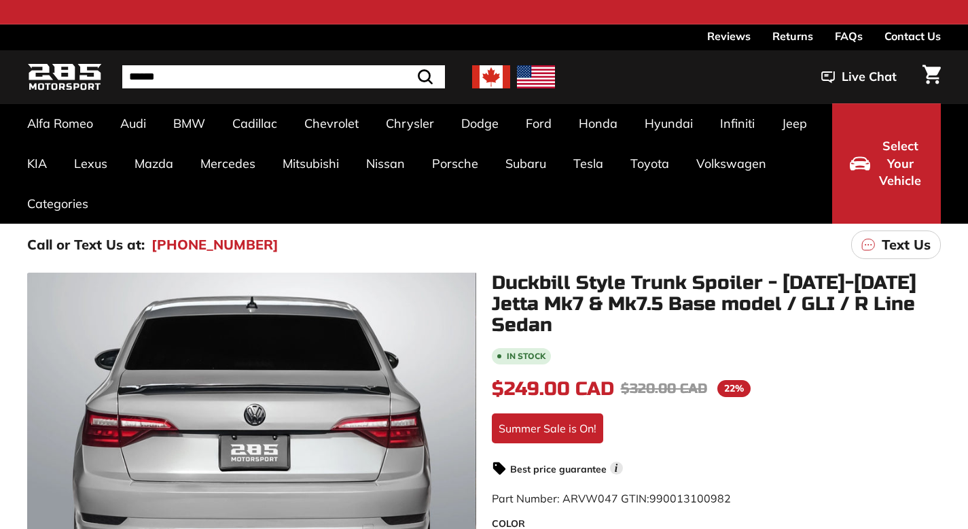 This screenshot has height=529, width=968. What do you see at coordinates (255, 123) in the screenshot?
I see `a: Cadillac` at bounding box center [255, 123].